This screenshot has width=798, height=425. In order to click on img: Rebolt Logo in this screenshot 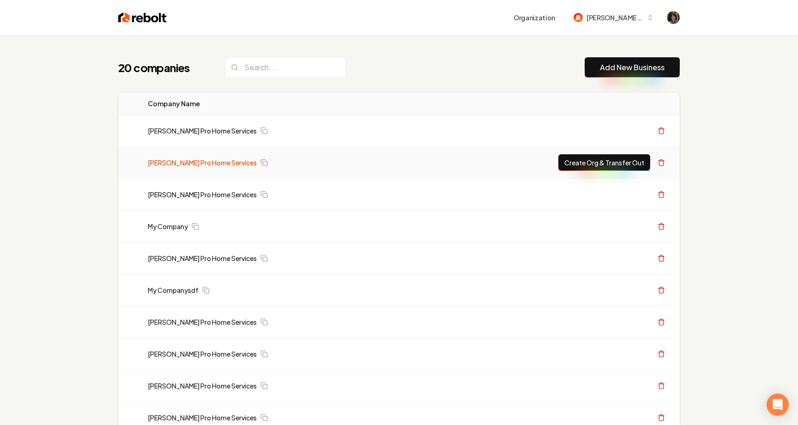, I will do `click(142, 18)`.